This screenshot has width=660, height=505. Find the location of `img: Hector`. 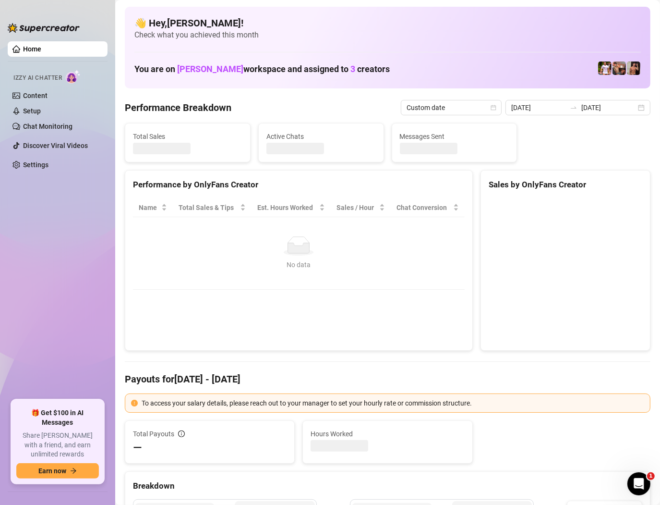

img: Hector is located at coordinates (605, 68).